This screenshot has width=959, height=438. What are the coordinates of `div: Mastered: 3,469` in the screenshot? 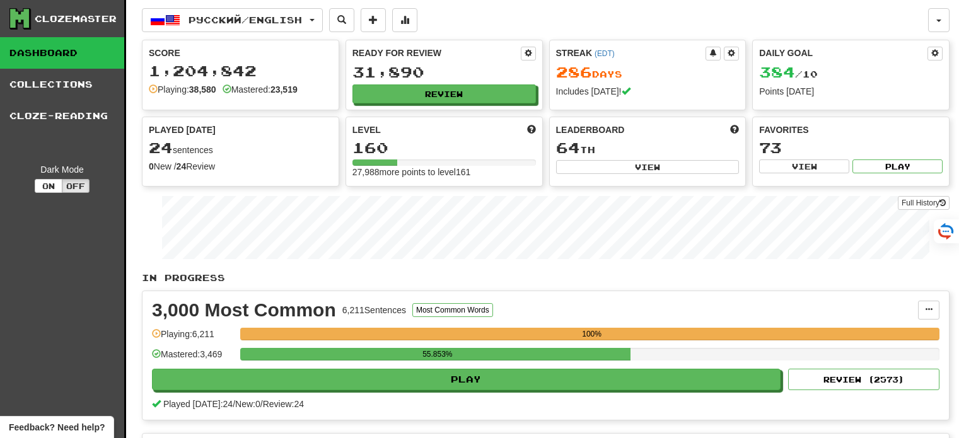 It's located at (193, 358).